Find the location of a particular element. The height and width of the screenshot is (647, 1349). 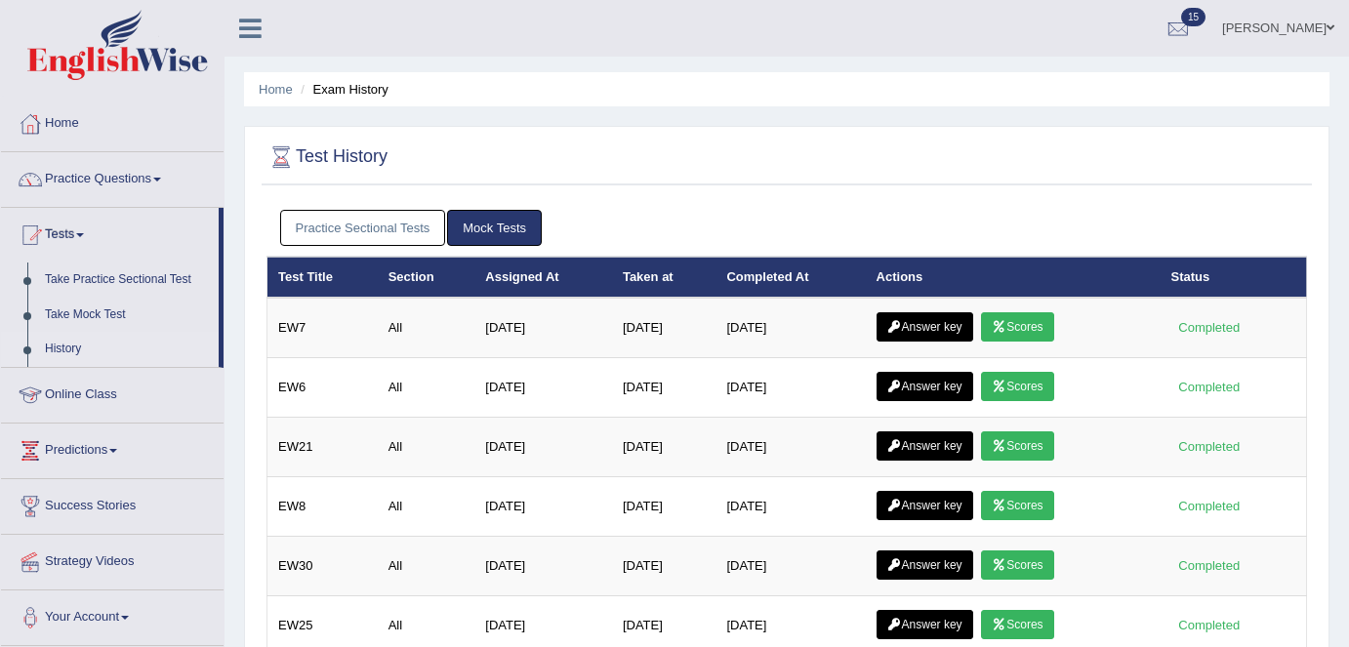

a: Practice Questions is located at coordinates (112, 177).